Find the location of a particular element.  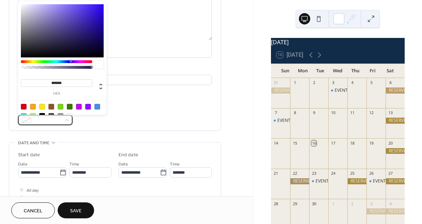

div: #000000 is located at coordinates (42, 116).